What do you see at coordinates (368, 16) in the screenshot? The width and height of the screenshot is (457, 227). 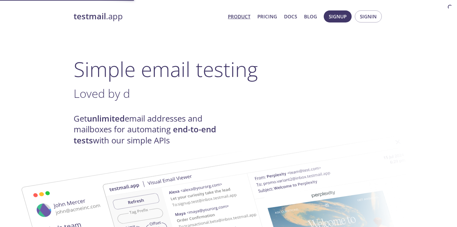 I see `button: Signin` at bounding box center [368, 16].